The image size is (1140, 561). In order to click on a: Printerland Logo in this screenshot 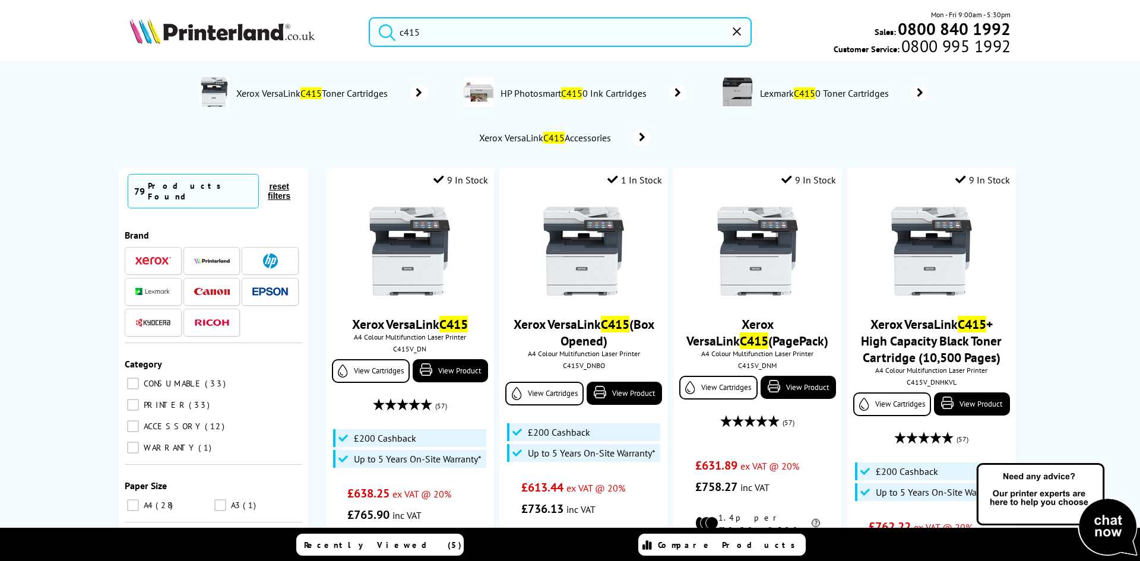, I will do `click(242, 32)`.